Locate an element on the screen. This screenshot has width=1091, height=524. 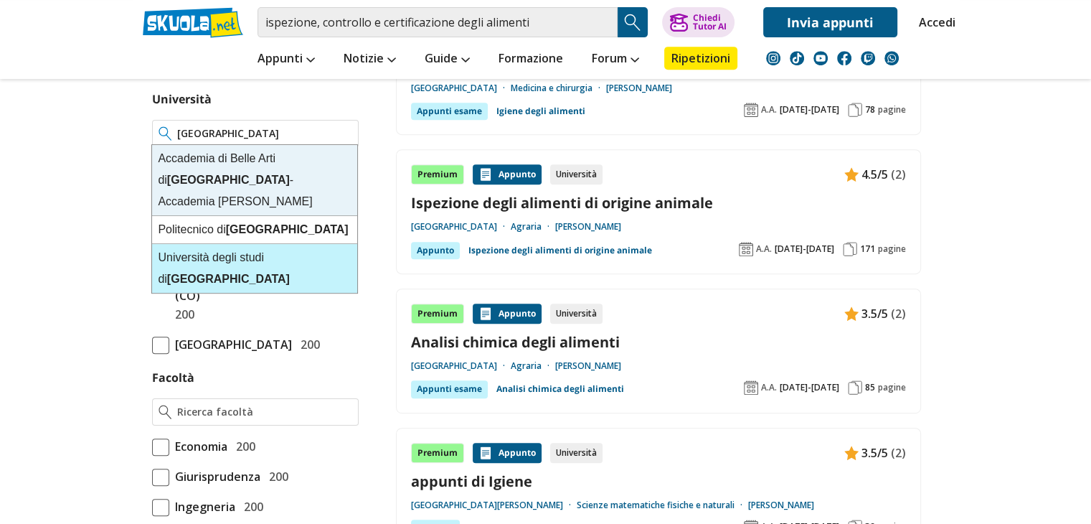
a: appunti di Igiene is located at coordinates (658, 481).